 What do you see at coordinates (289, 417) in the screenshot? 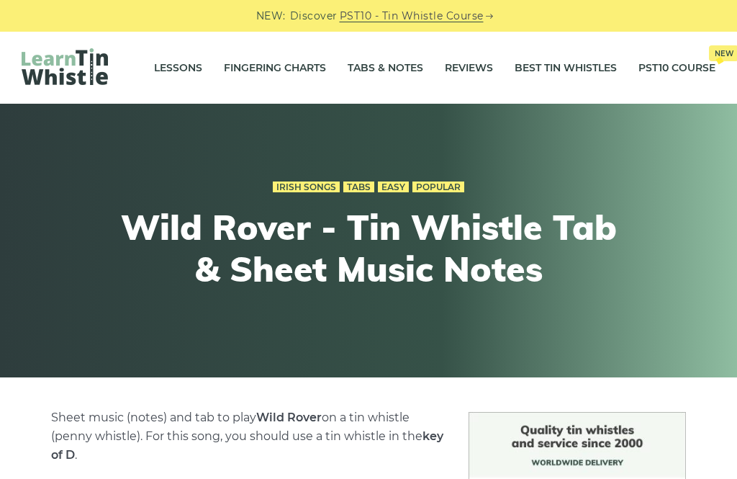
I see `strong: Wild Rover` at bounding box center [289, 417].